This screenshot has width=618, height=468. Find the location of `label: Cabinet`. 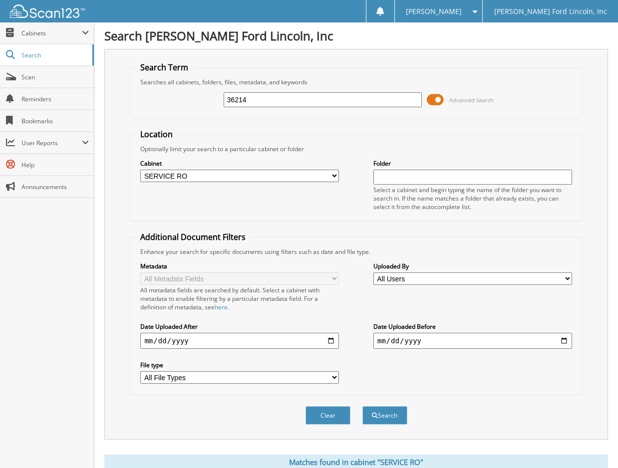

label: Cabinet is located at coordinates (240, 163).